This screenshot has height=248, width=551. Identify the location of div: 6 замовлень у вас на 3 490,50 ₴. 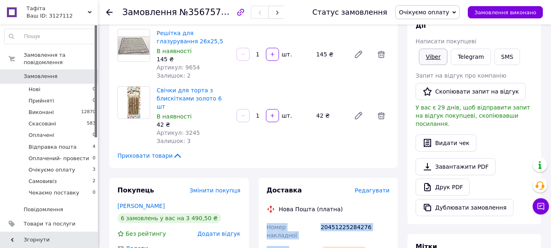
(169, 218).